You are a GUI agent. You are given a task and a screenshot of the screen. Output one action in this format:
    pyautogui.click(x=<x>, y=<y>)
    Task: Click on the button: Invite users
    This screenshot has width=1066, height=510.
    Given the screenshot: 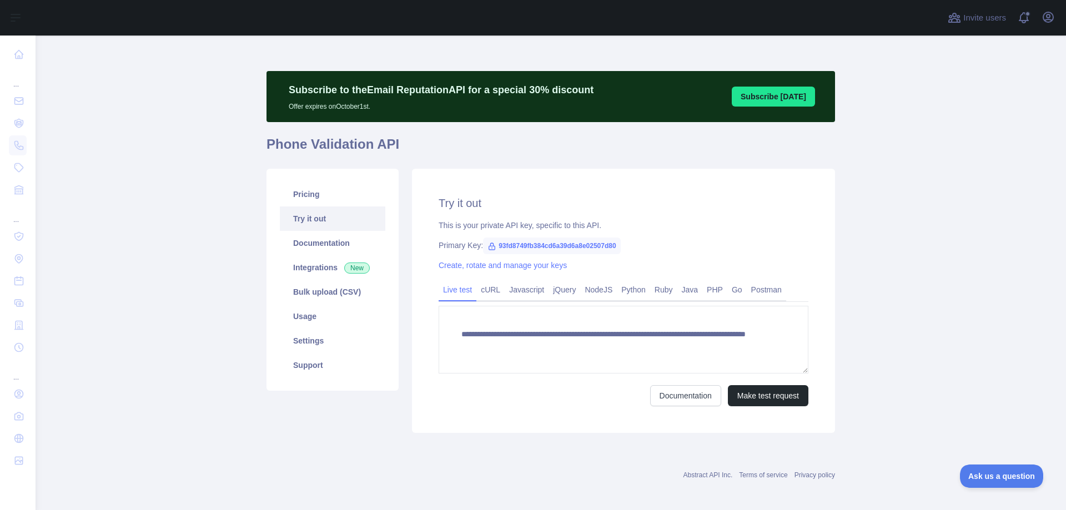 What is the action you would take?
    pyautogui.click(x=977, y=18)
    